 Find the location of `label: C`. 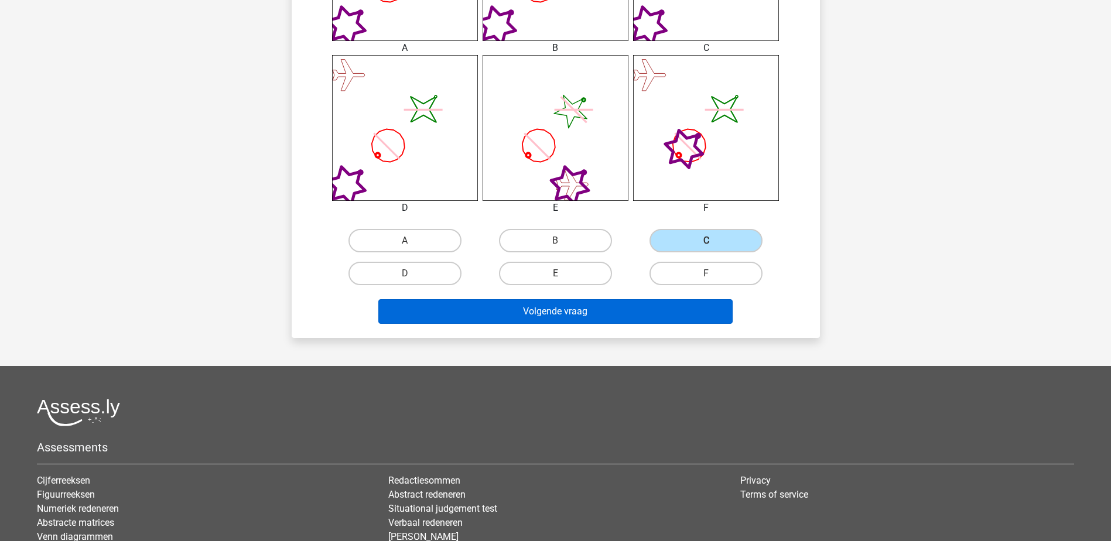

label: C is located at coordinates (706, 241).